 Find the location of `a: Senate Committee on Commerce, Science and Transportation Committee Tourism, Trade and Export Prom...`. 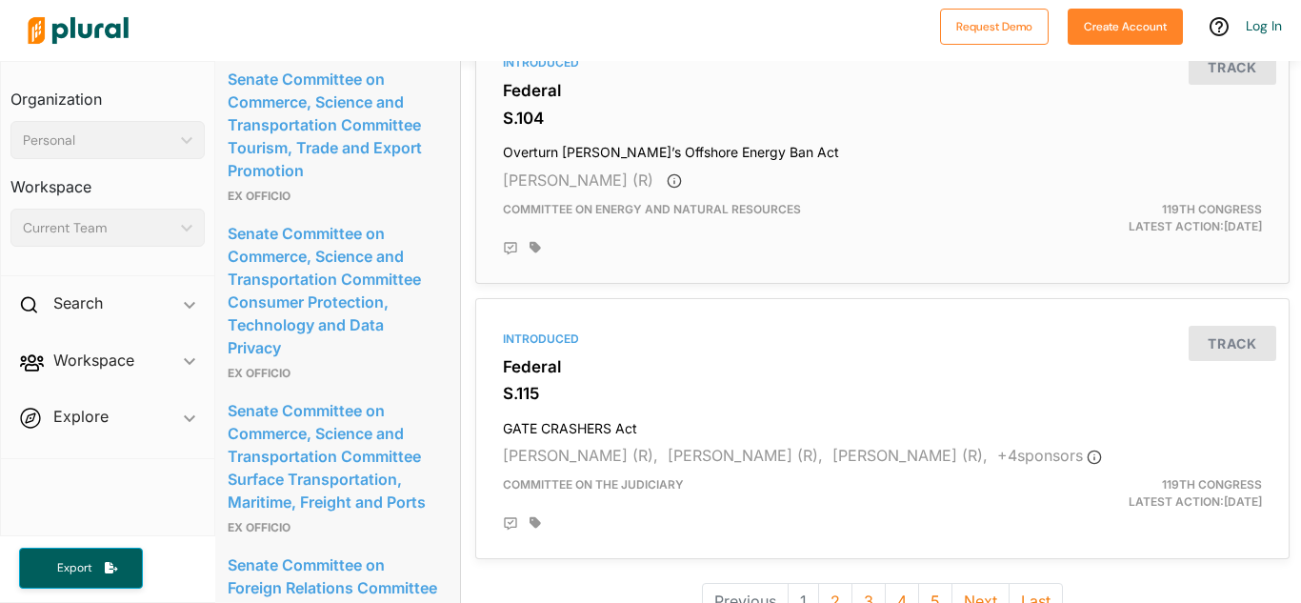

a: Senate Committee on Commerce, Science and Transportation Committee Tourism, Trade and Export Prom... is located at coordinates (332, 125).